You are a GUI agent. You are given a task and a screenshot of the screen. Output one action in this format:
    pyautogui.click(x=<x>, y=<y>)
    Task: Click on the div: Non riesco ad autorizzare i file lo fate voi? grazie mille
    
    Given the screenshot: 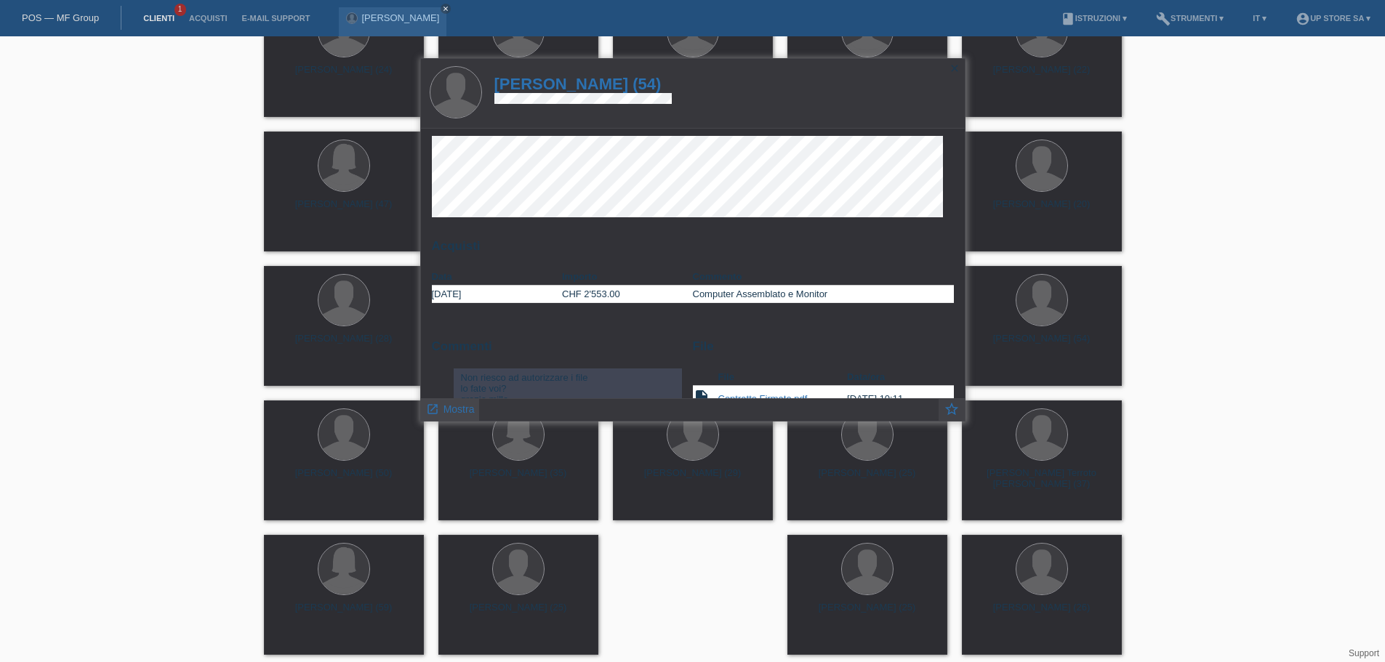 What is the action you would take?
    pyautogui.click(x=568, y=388)
    